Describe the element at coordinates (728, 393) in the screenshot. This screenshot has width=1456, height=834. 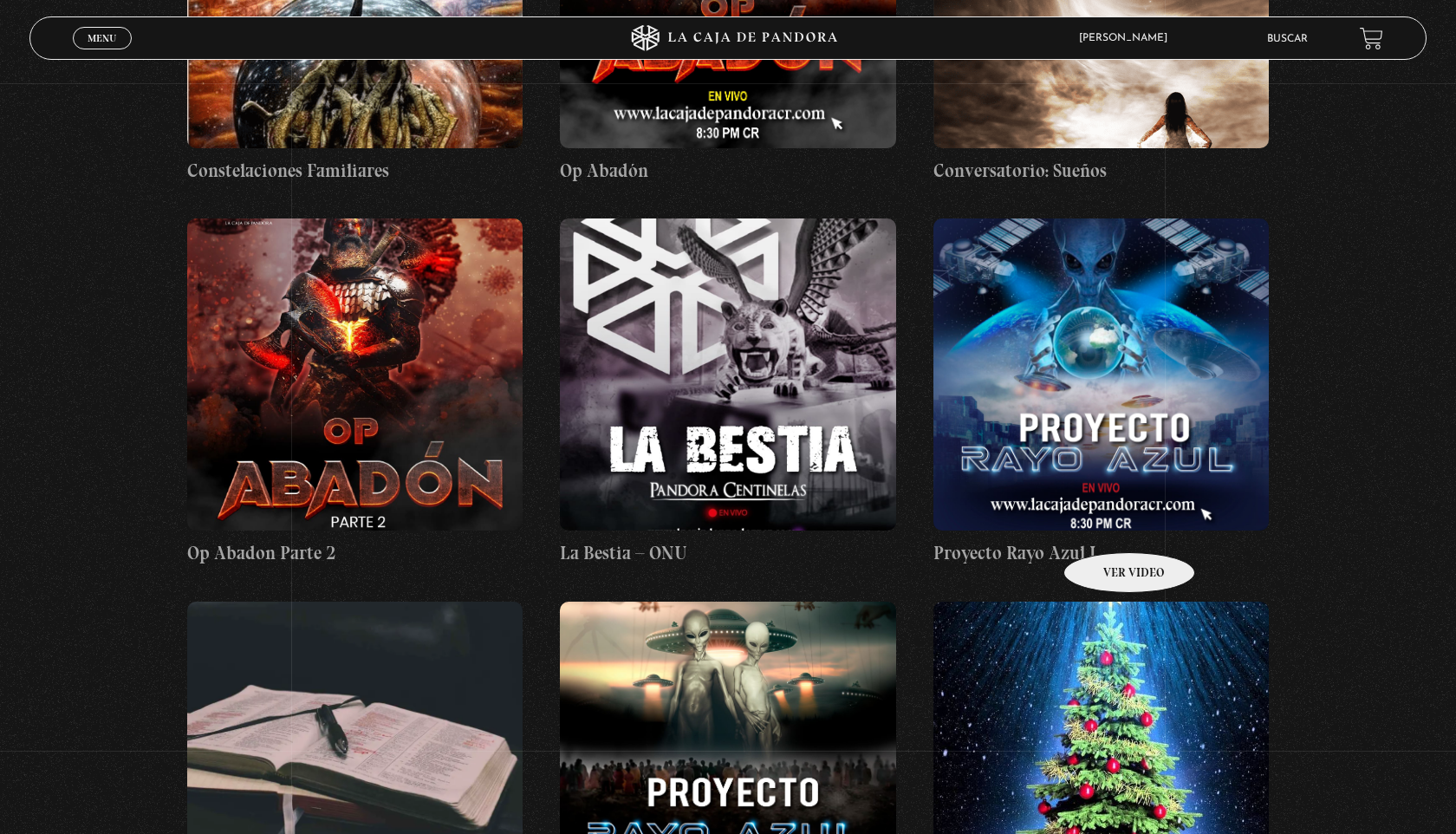
I see `a: La Bestia – ONU` at that location.